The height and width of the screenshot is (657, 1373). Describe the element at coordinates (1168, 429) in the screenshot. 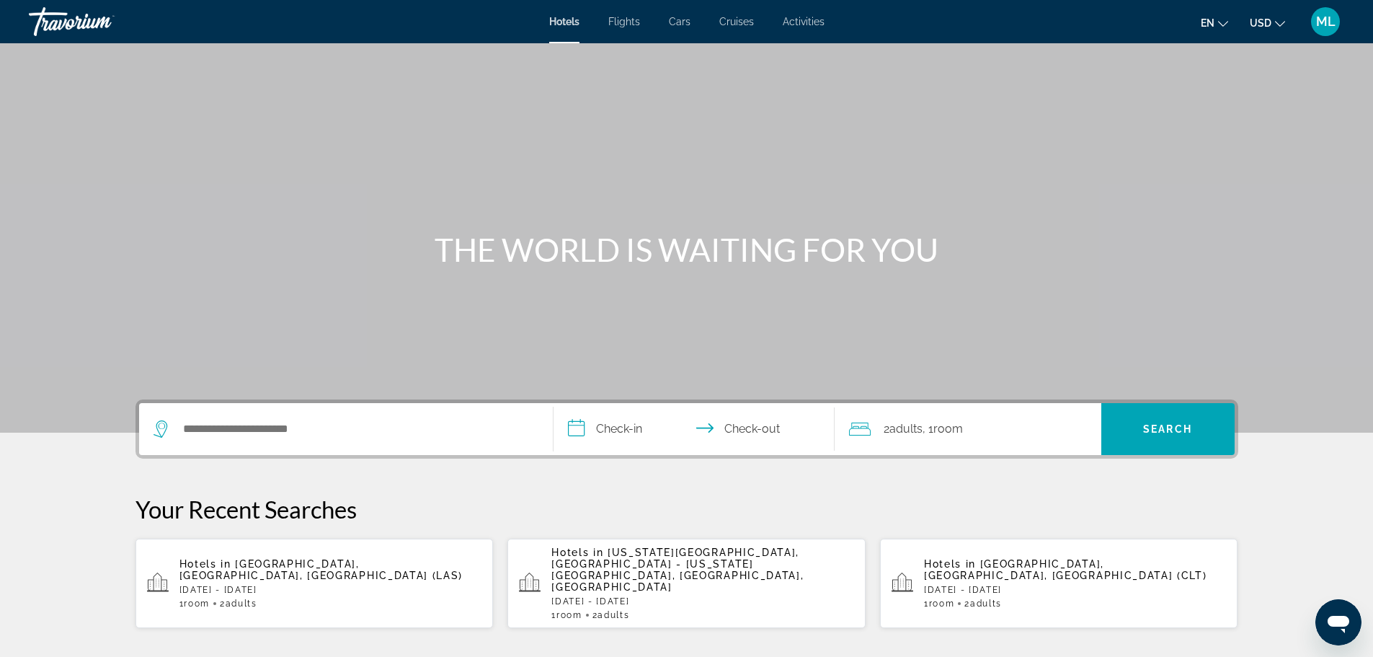

I see `button: Search` at that location.